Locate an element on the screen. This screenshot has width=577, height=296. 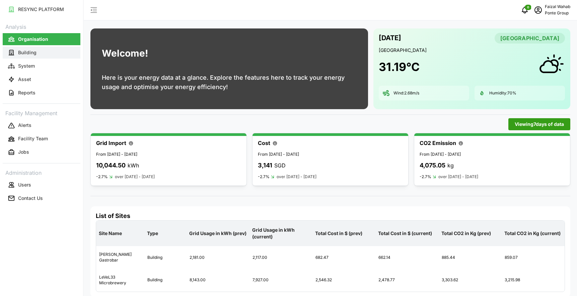
div: 662.14 is located at coordinates (407, 257).